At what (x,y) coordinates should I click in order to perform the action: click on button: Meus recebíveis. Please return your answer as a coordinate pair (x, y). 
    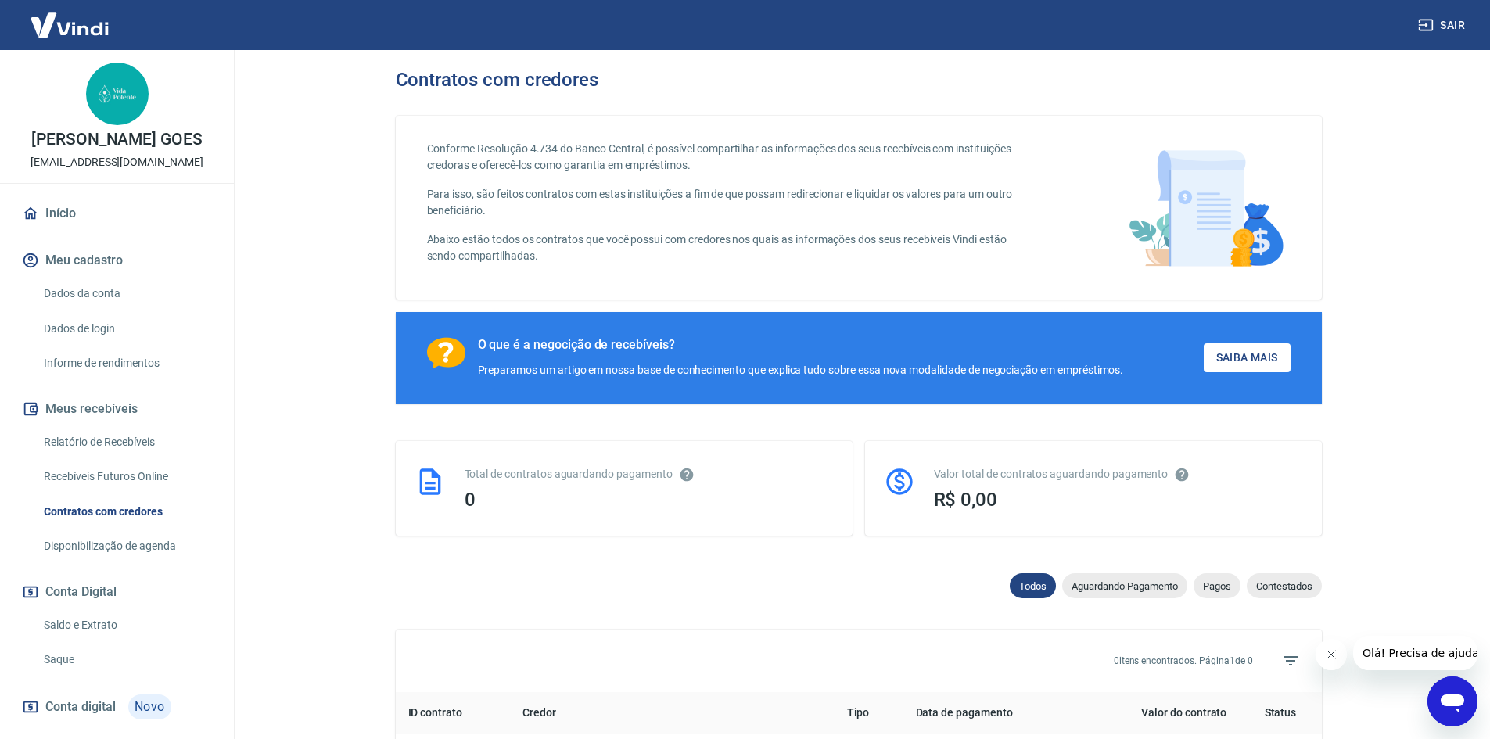
    Looking at the image, I should click on (117, 409).